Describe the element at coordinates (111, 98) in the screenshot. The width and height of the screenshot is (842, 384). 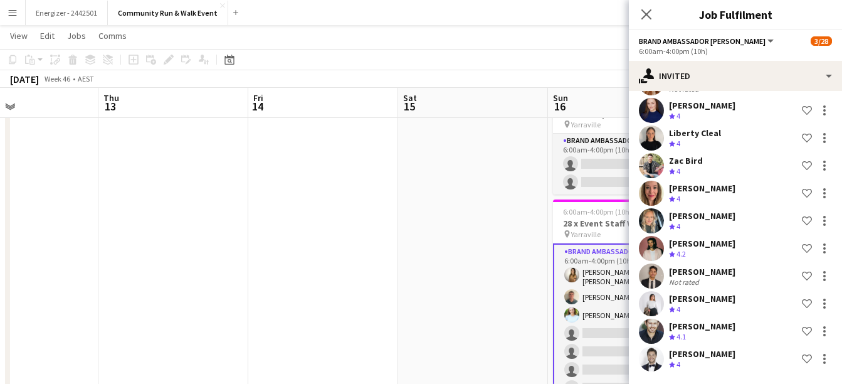
I see `span: Thu` at that location.